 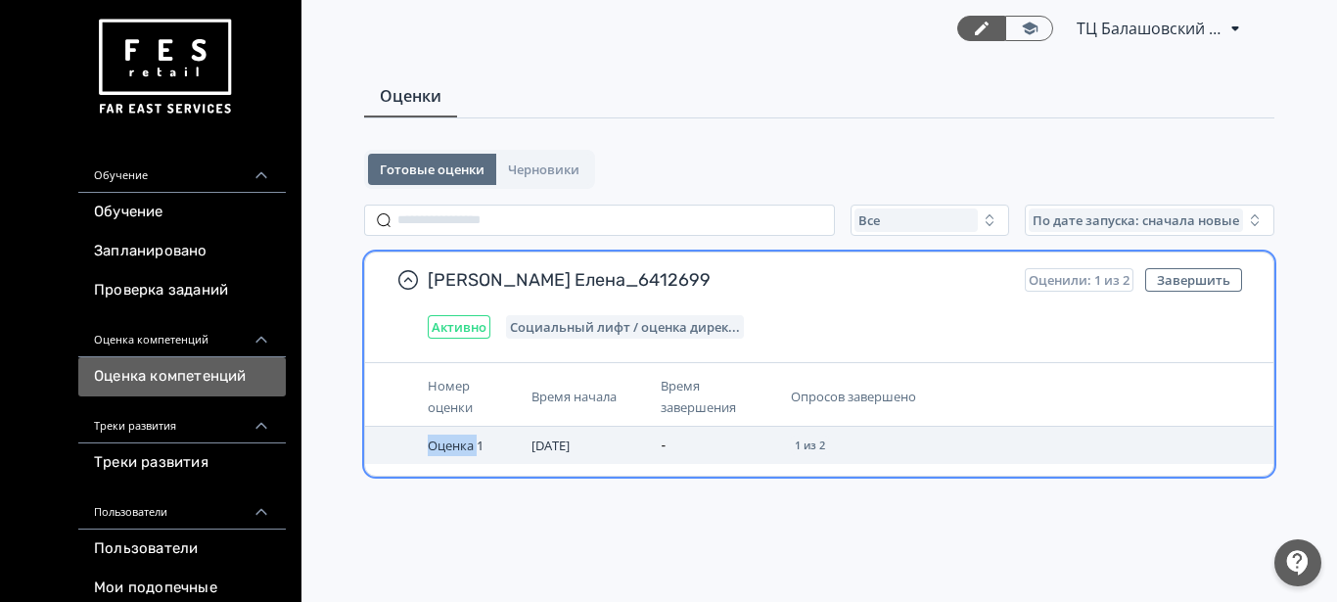 I want to click on div: Оценка компетенций, so click(x=182, y=334).